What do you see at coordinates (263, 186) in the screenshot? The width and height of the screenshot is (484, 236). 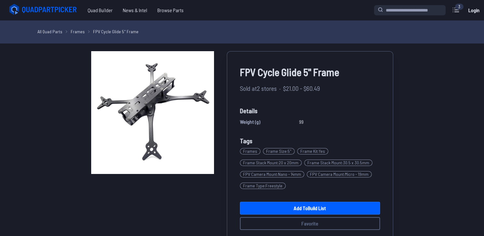 I see `span: Frame Type : Freestyle` at bounding box center [263, 186].